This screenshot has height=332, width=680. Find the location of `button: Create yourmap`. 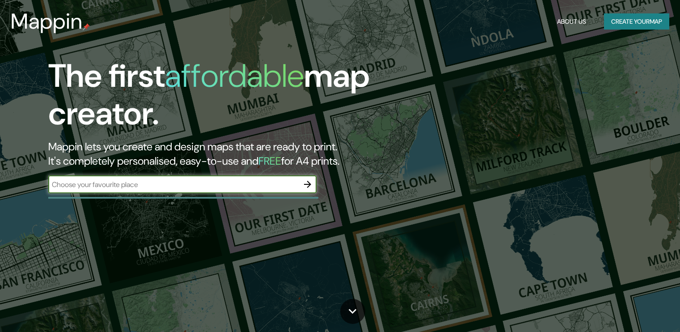

button: Create yourmap is located at coordinates (636, 21).